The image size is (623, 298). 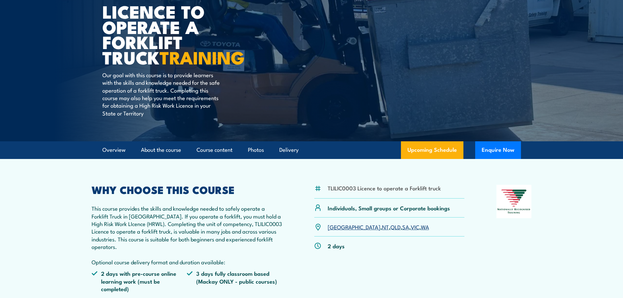 What do you see at coordinates (214, 150) in the screenshot?
I see `a: Course content` at bounding box center [214, 150].